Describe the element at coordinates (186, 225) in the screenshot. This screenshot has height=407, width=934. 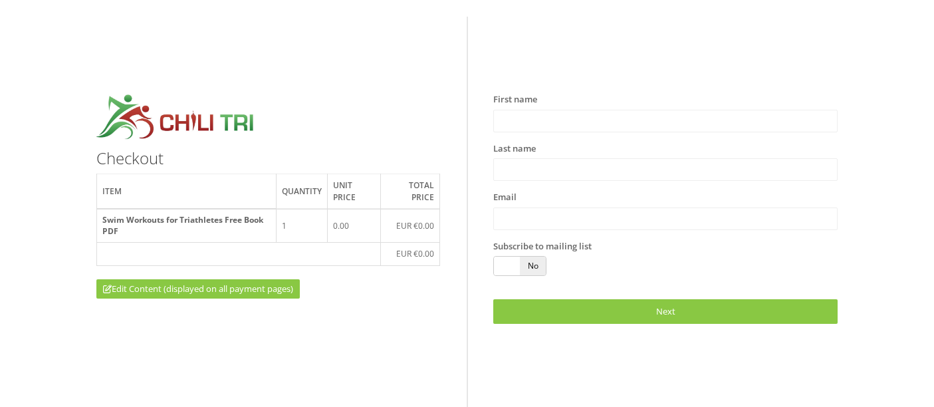
I see `th: Swim Workouts for Triathletes Free Book PDF` at that location.